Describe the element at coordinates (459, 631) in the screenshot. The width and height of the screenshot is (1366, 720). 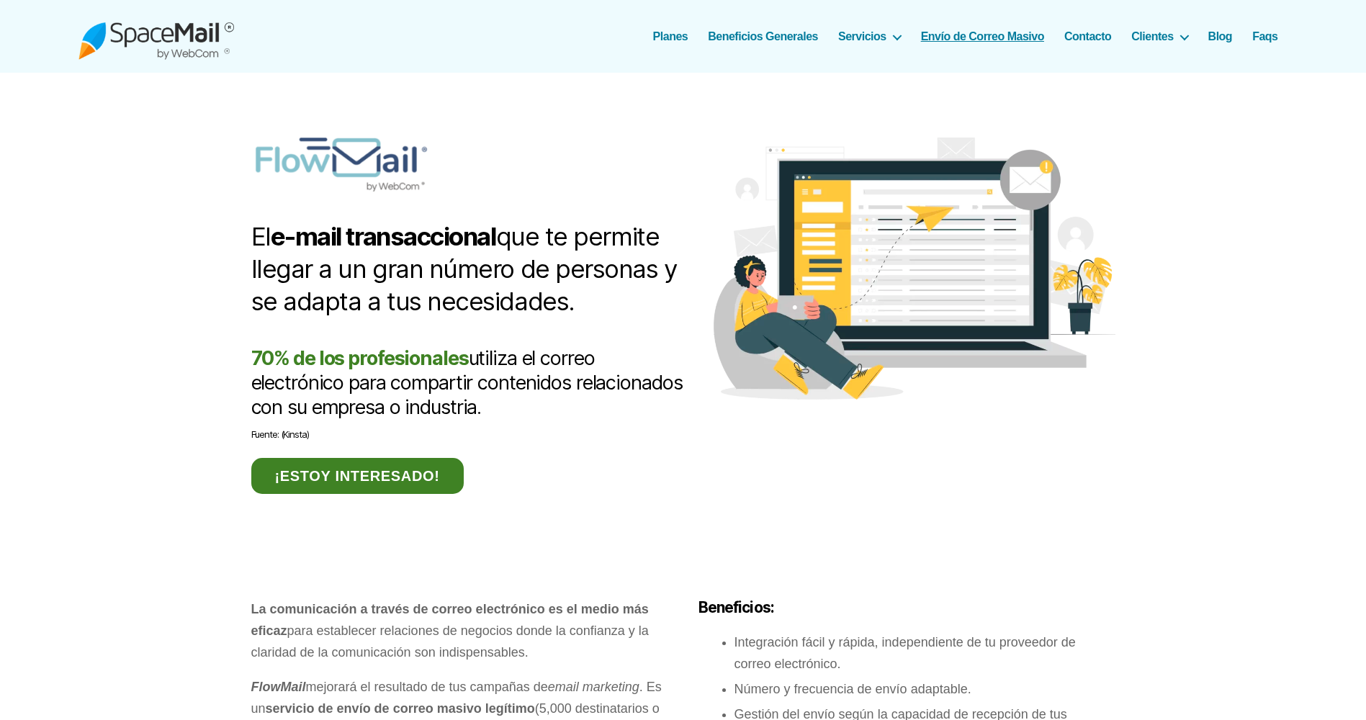
I see `p: para establecer relaciones de negocios donde la confianza y la claridad de la comunicación son in...` at that location.